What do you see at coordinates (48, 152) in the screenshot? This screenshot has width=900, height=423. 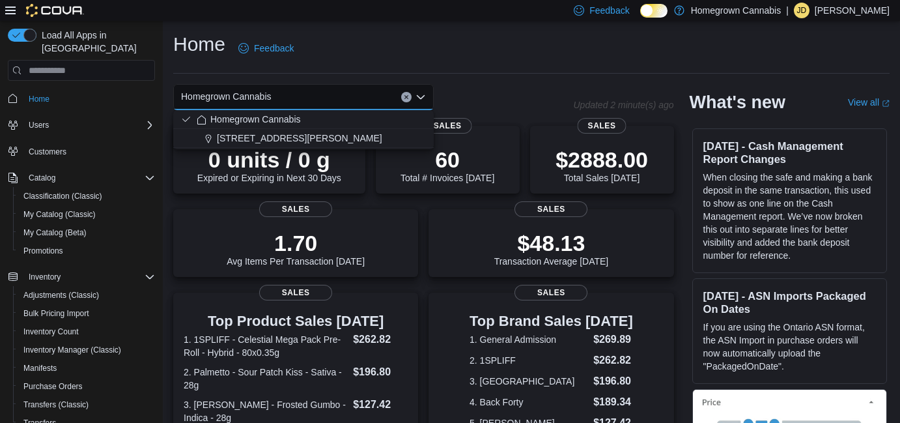 I see `a: Customers` at bounding box center [48, 152].